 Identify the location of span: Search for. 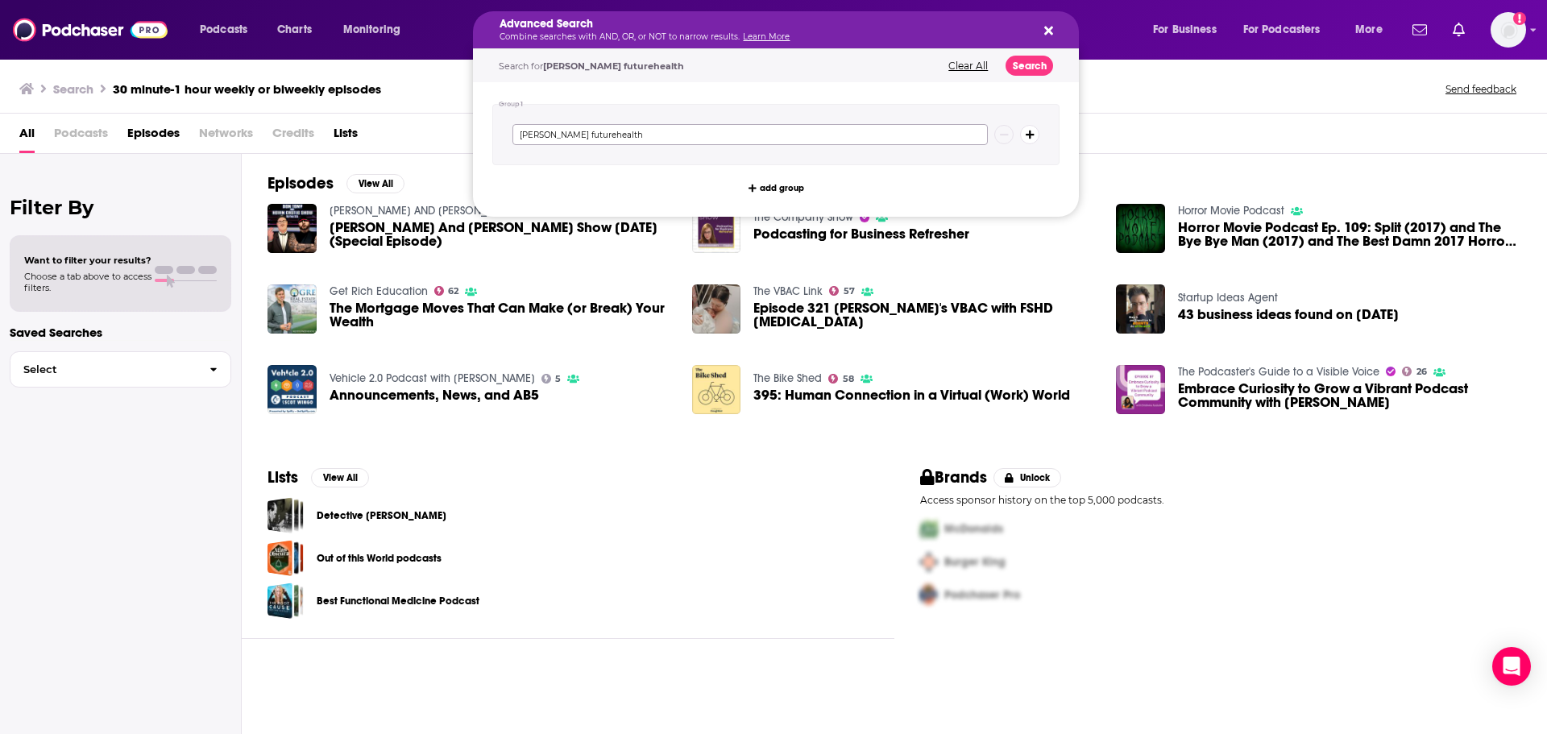
(591, 66).